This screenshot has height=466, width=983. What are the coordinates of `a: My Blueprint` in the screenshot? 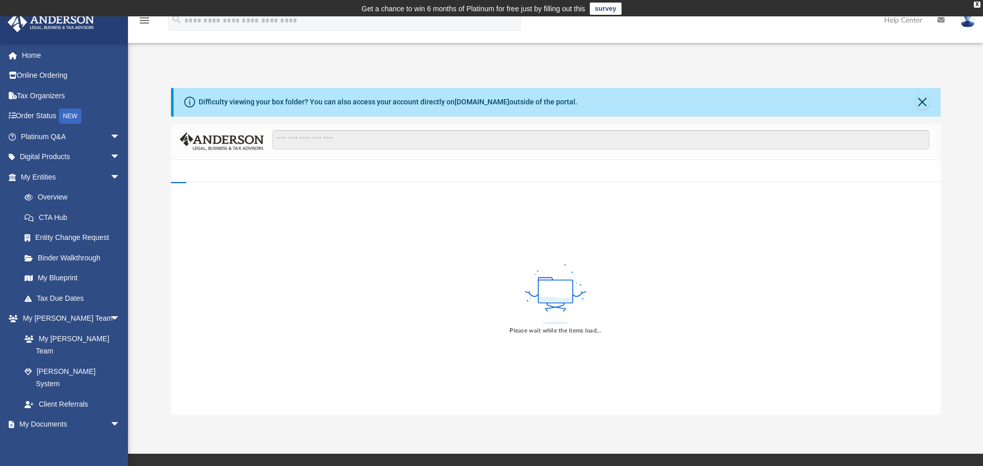 It's located at (72, 278).